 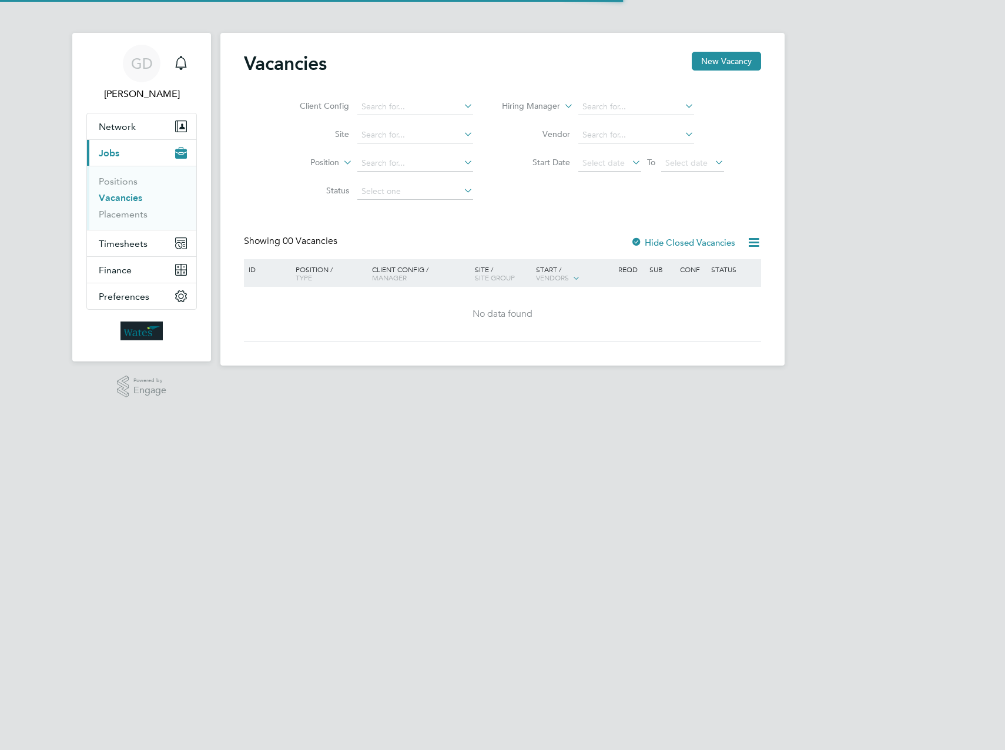 I want to click on div: Client Config /, so click(x=420, y=273).